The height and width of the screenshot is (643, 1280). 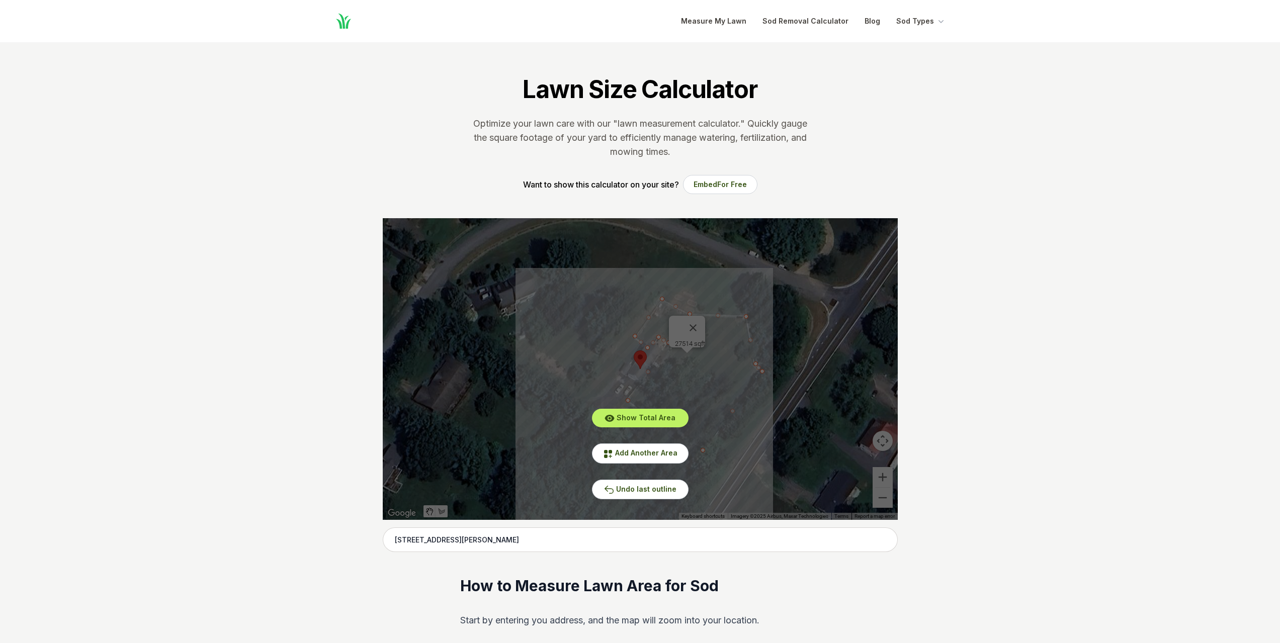 I want to click on a: Measure My Lawn, so click(x=714, y=21).